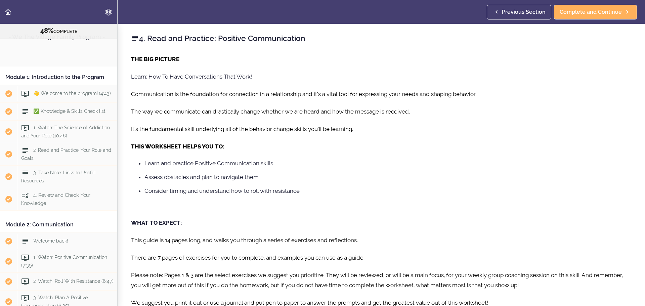  Describe the element at coordinates (58, 31) in the screenshot. I see `div: COMPLETE` at that location.